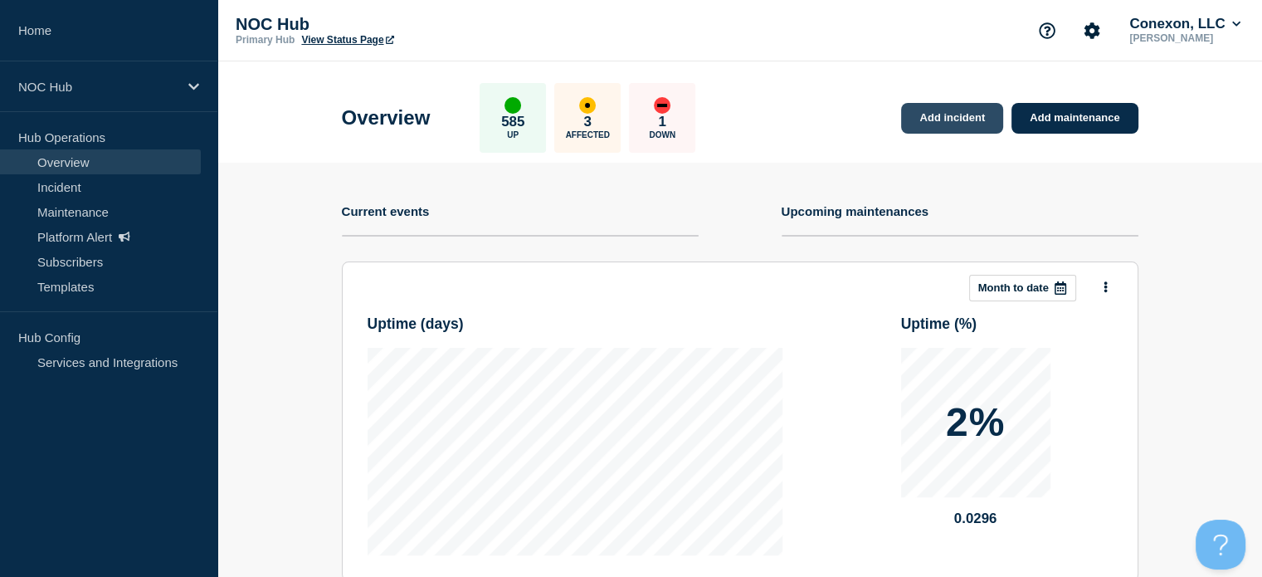 The width and height of the screenshot is (1262, 577). I want to click on p: Affected, so click(587, 134).